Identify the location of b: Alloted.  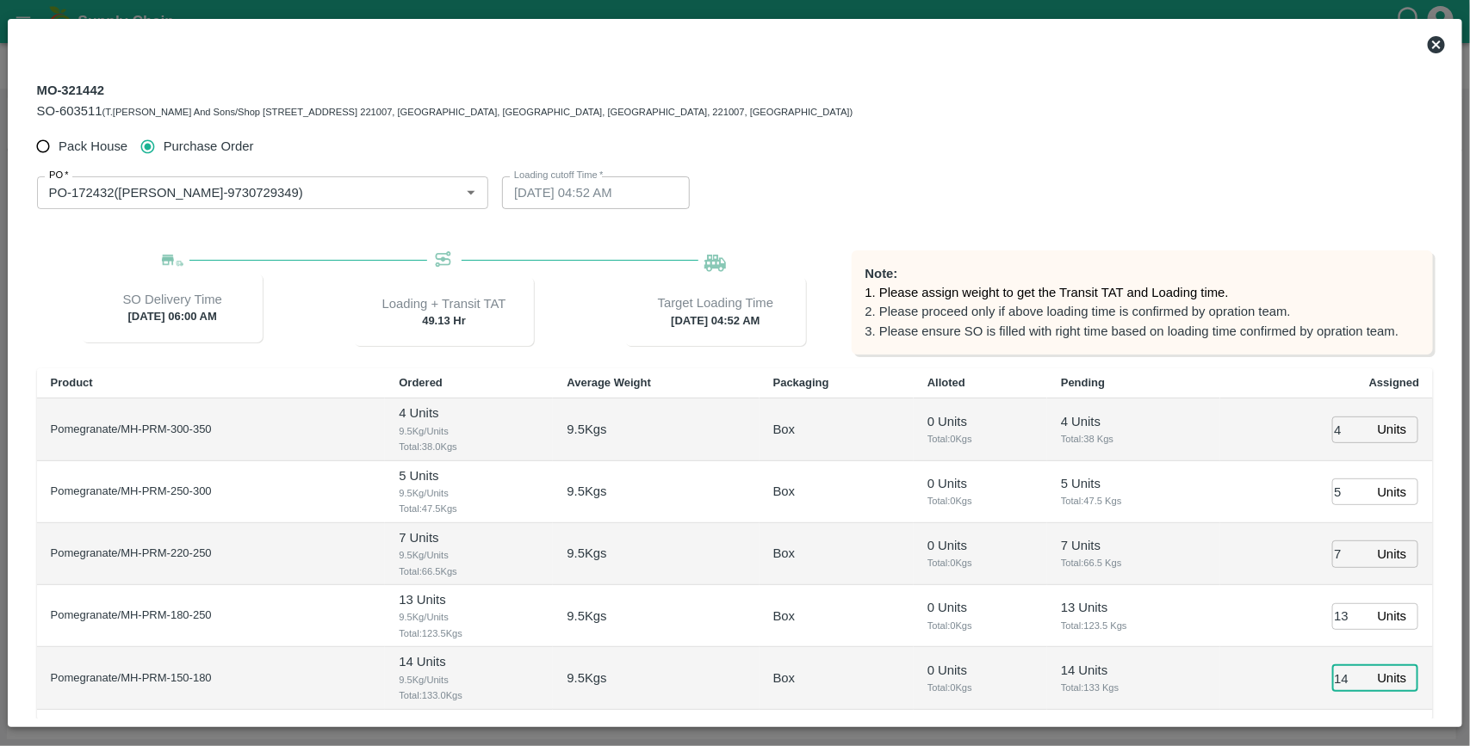
(946, 382).